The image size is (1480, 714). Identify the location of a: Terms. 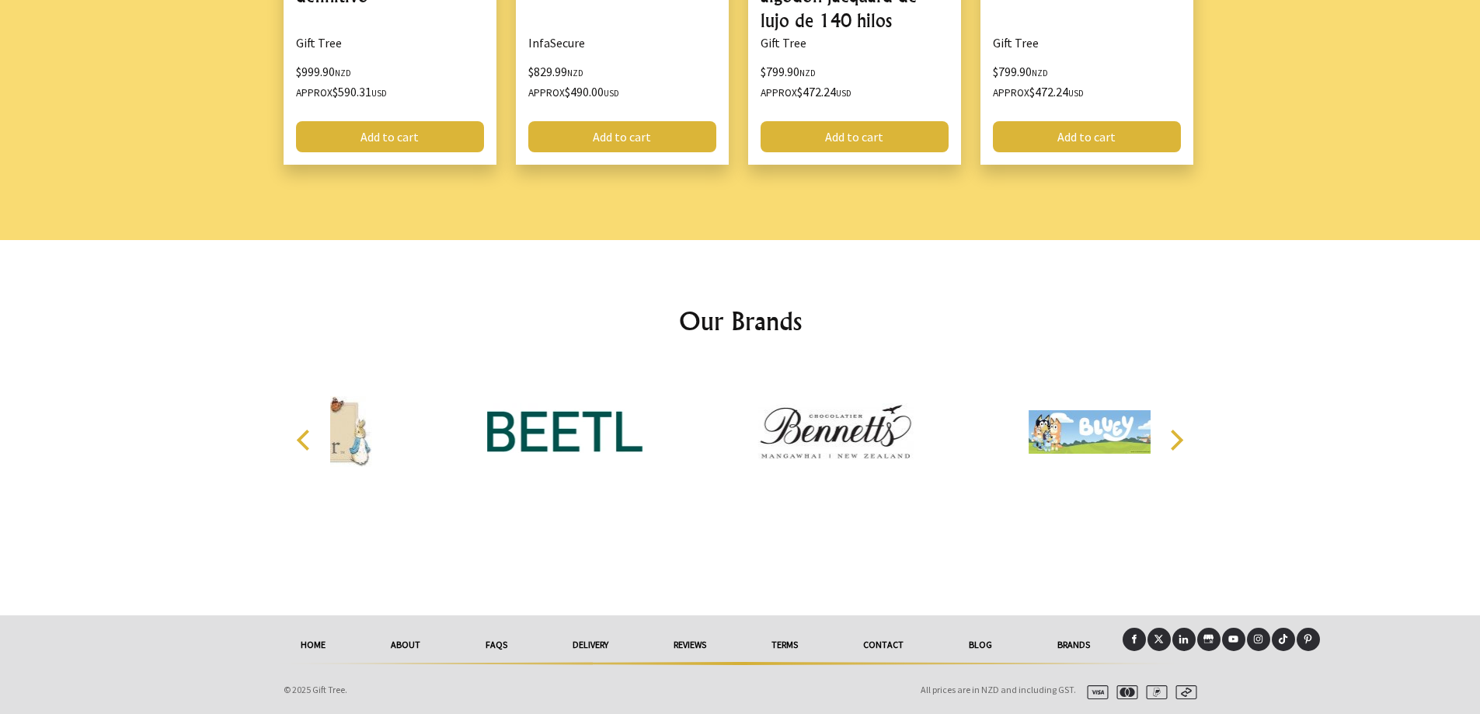
(785, 645).